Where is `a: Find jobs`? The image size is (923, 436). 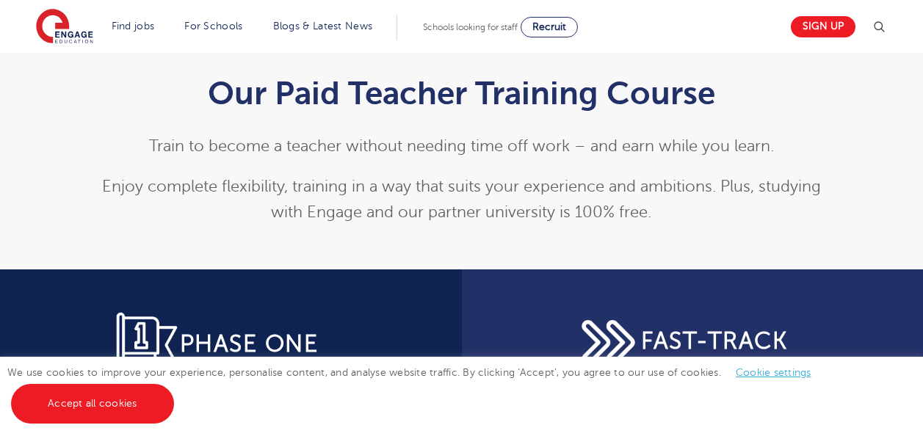 a: Find jobs is located at coordinates (133, 26).